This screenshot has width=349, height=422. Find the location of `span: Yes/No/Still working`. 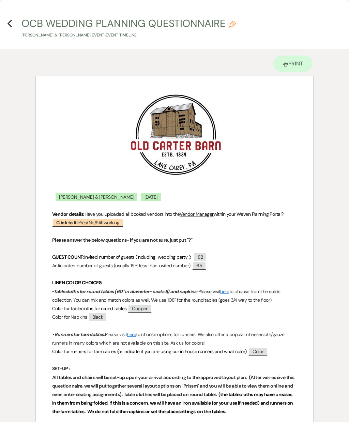

span: Yes/No/Still working is located at coordinates (88, 222).